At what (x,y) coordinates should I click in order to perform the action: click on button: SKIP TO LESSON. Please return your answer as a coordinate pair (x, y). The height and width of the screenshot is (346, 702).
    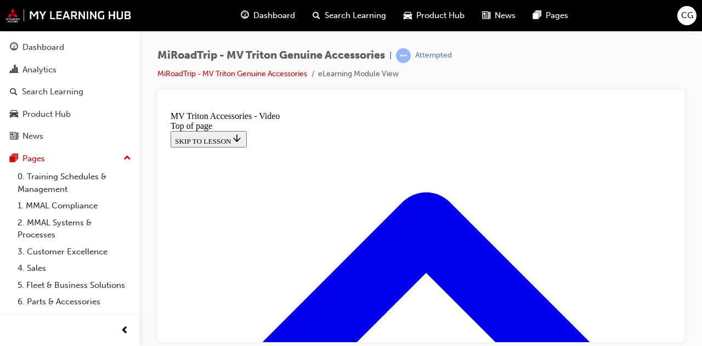
    Looking at the image, I should click on (42, 32).